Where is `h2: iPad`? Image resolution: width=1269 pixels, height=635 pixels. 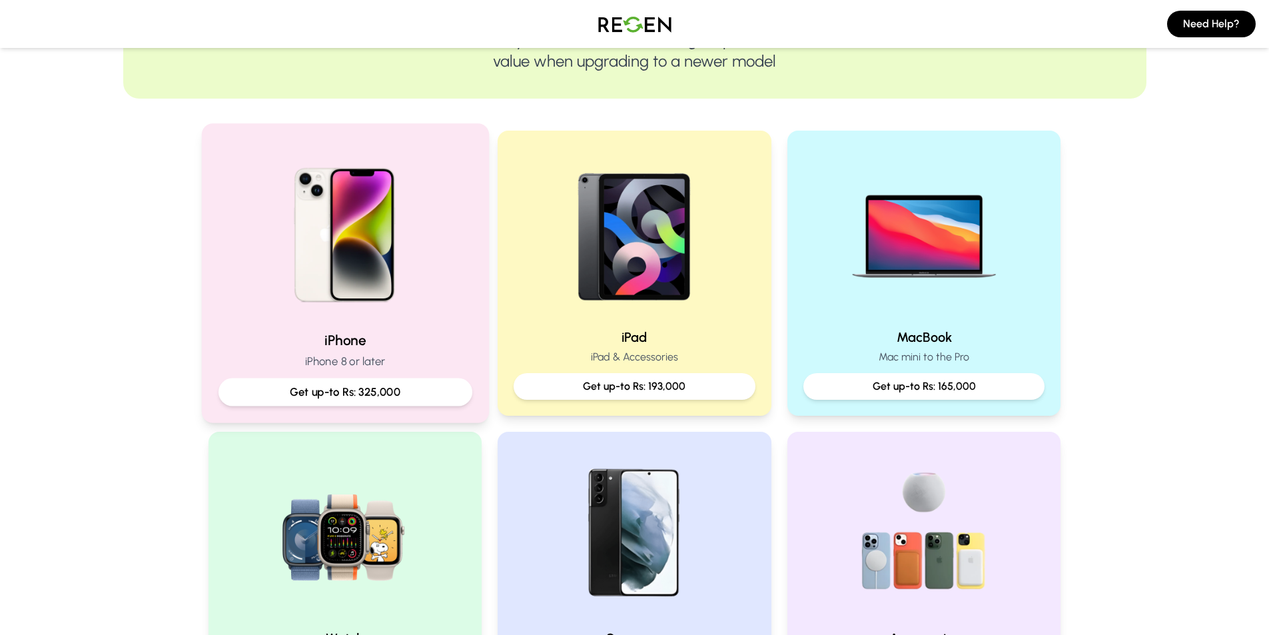
h2: iPad is located at coordinates (634, 337).